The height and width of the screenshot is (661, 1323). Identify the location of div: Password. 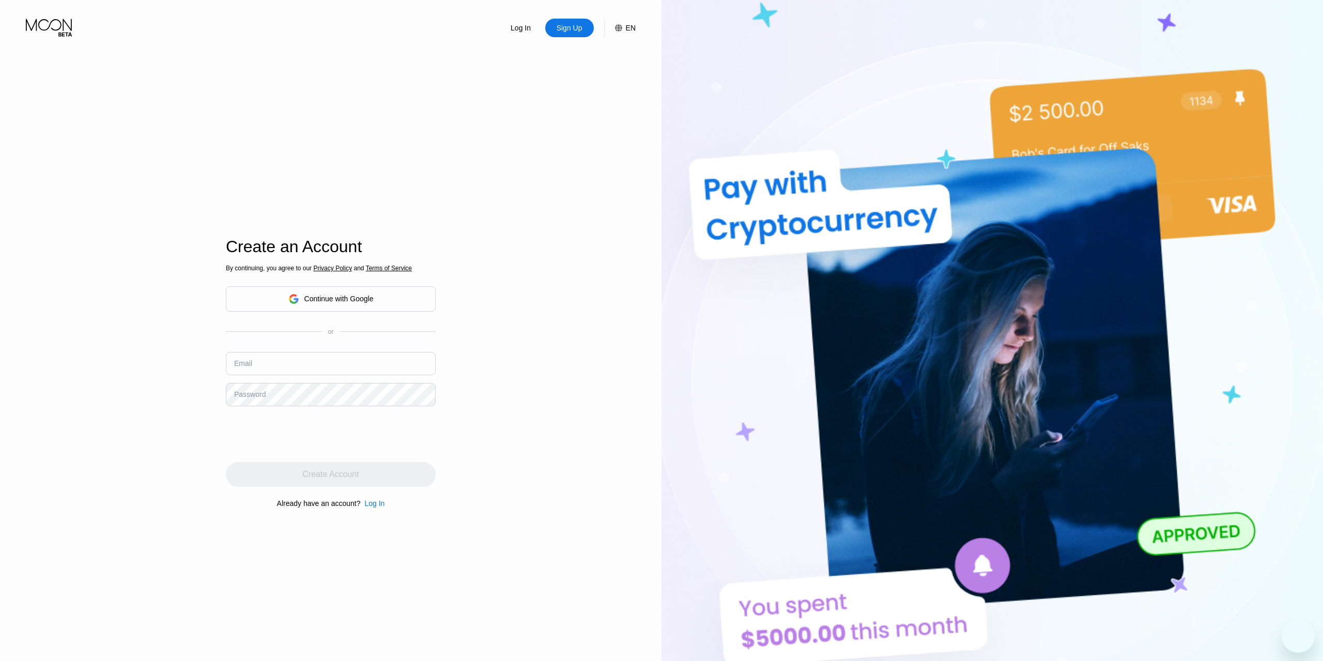
(250, 394).